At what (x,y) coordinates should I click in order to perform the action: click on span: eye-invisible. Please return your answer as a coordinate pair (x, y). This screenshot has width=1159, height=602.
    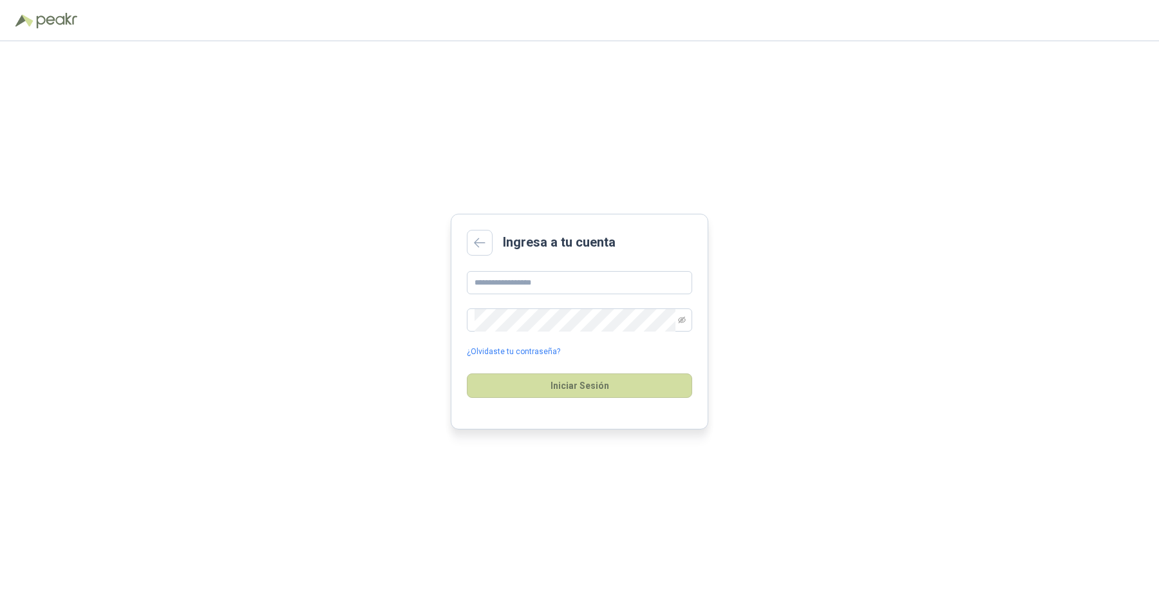
    Looking at the image, I should click on (682, 320).